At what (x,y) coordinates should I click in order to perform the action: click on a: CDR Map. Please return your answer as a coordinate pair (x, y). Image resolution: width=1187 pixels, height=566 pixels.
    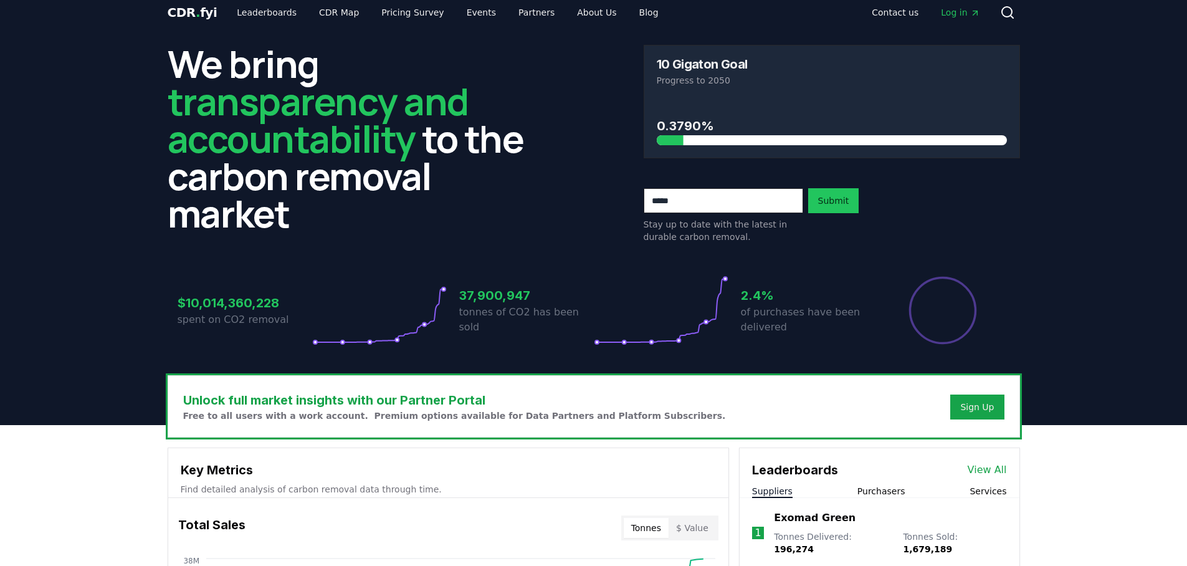
    Looking at the image, I should click on (339, 12).